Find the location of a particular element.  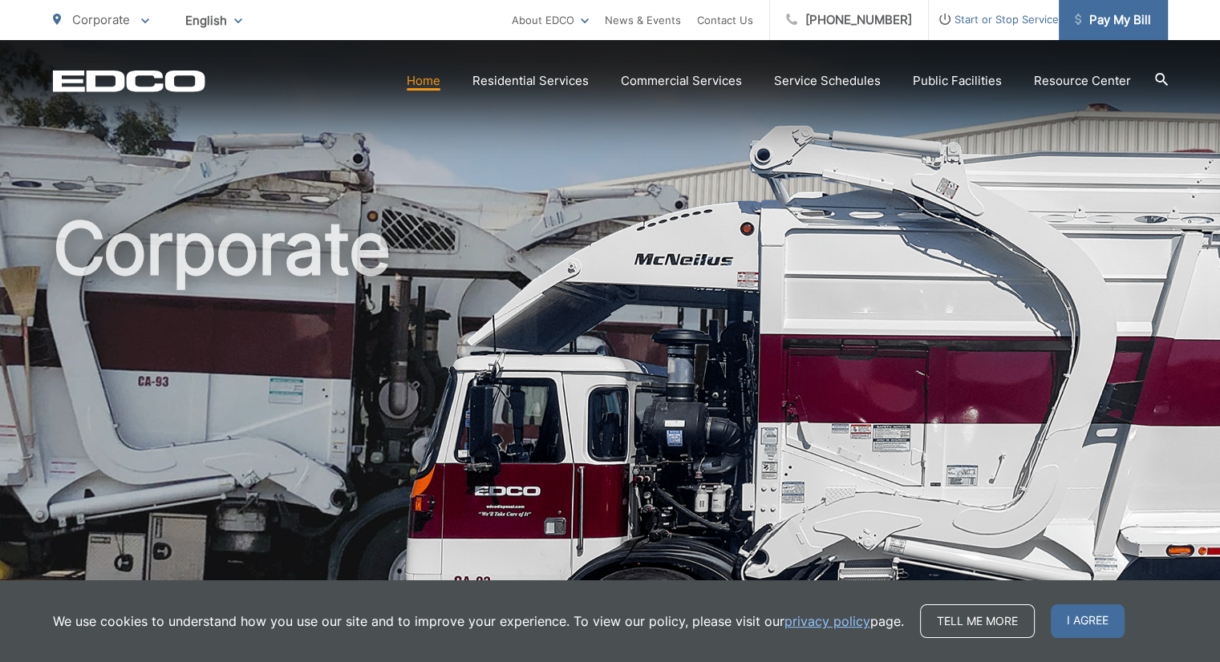

a: privacy policy is located at coordinates (827, 622).